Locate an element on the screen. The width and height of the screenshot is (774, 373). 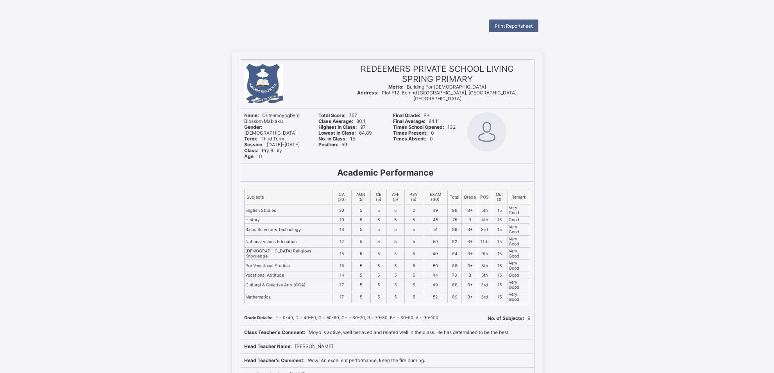
td: 3rd is located at coordinates (484, 297).